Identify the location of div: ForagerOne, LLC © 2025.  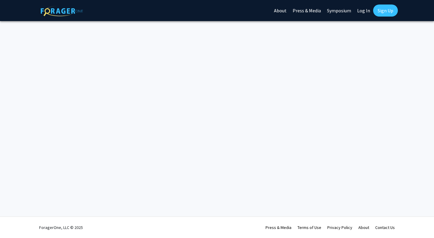
(61, 228).